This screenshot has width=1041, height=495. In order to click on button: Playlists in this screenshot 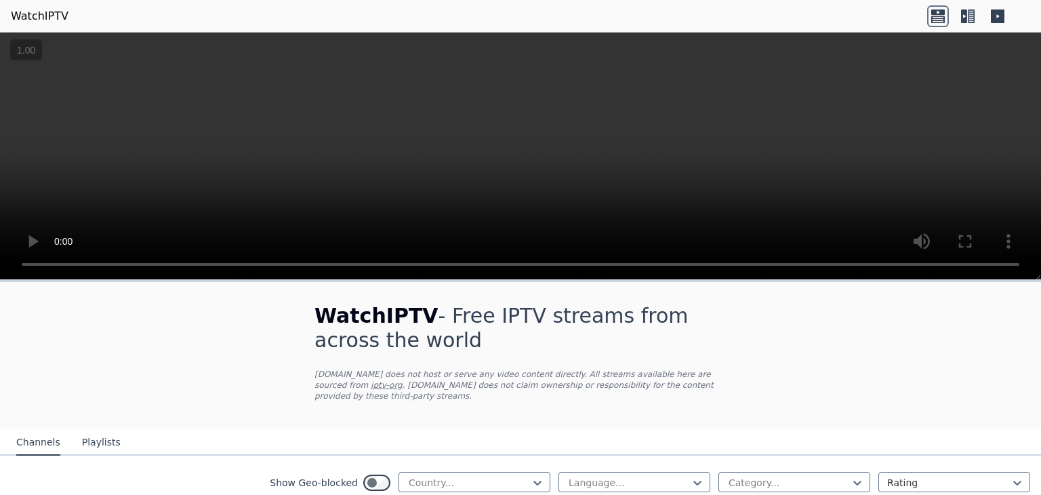, I will do `click(101, 443)`.